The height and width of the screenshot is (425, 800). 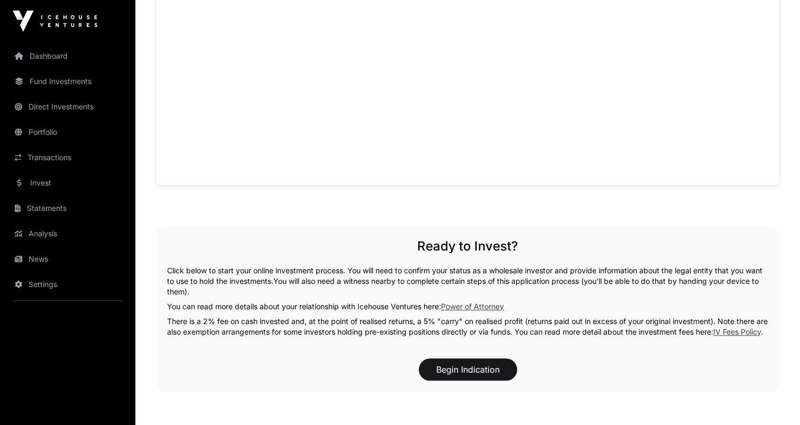 I want to click on p: You can read more details about your relationship with Icehouse Ventures here:, so click(x=467, y=307).